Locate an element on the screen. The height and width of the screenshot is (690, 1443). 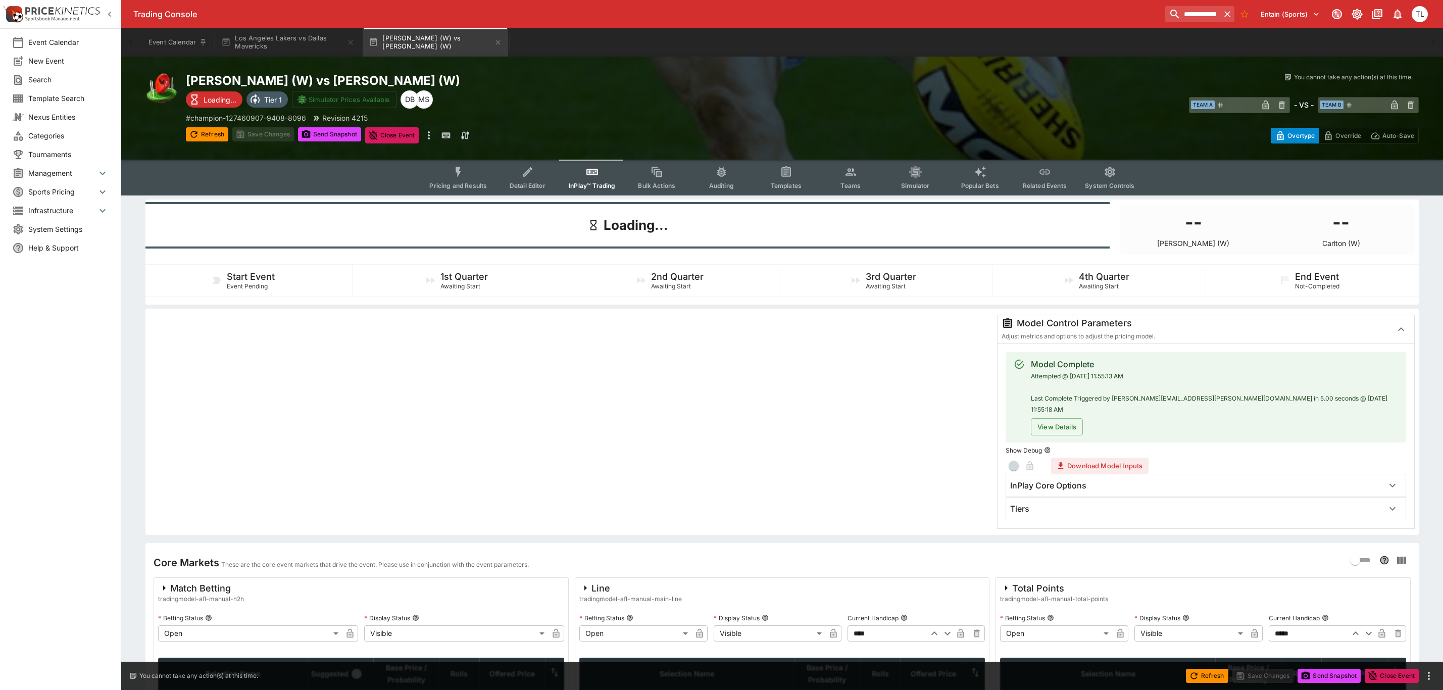
button: Notifications is located at coordinates (1398, 14).